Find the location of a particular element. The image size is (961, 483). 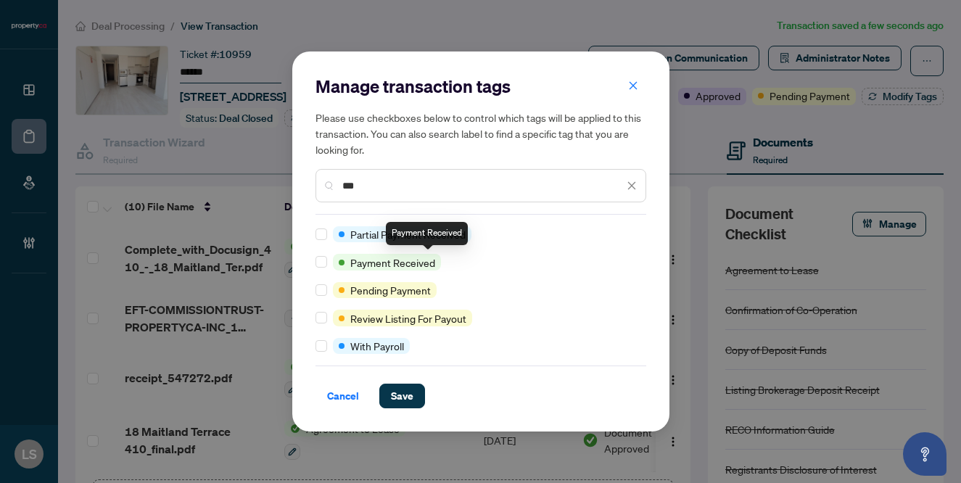

span: Cancel is located at coordinates (343, 396).